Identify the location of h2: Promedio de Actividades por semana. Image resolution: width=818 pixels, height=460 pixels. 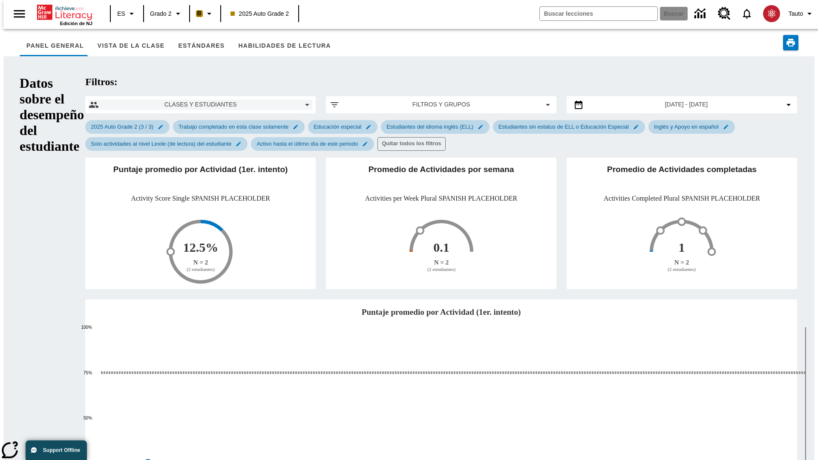
(441, 173).